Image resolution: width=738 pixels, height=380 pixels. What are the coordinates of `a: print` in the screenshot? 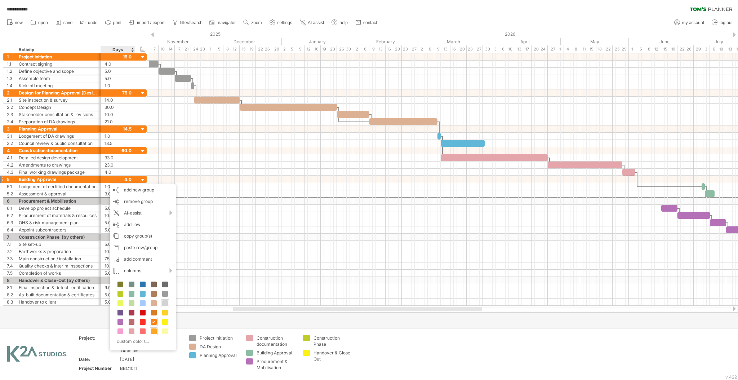 It's located at (113, 23).